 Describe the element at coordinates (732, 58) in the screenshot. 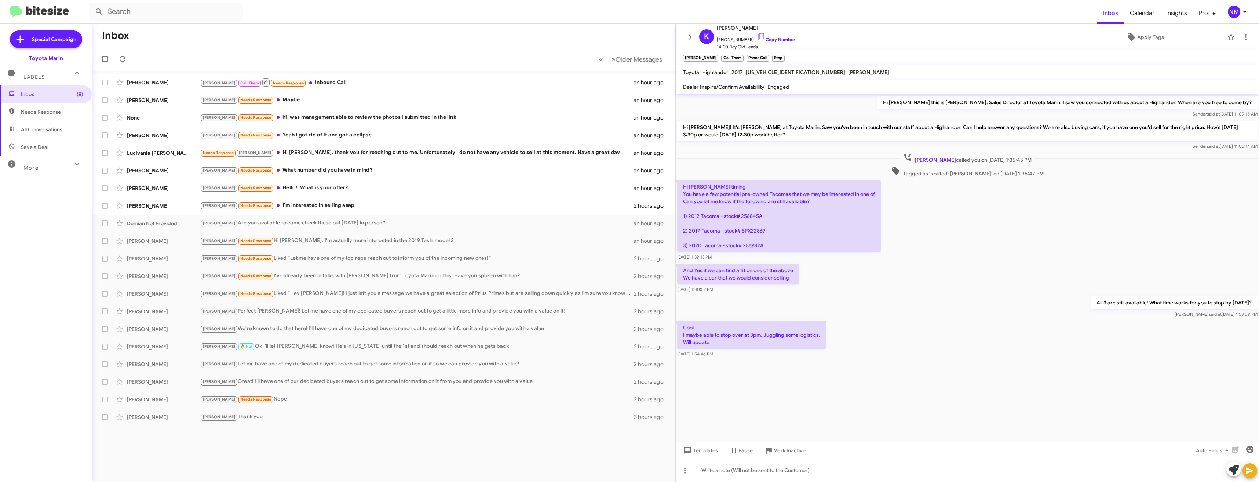

I see `small: Call Them` at that location.